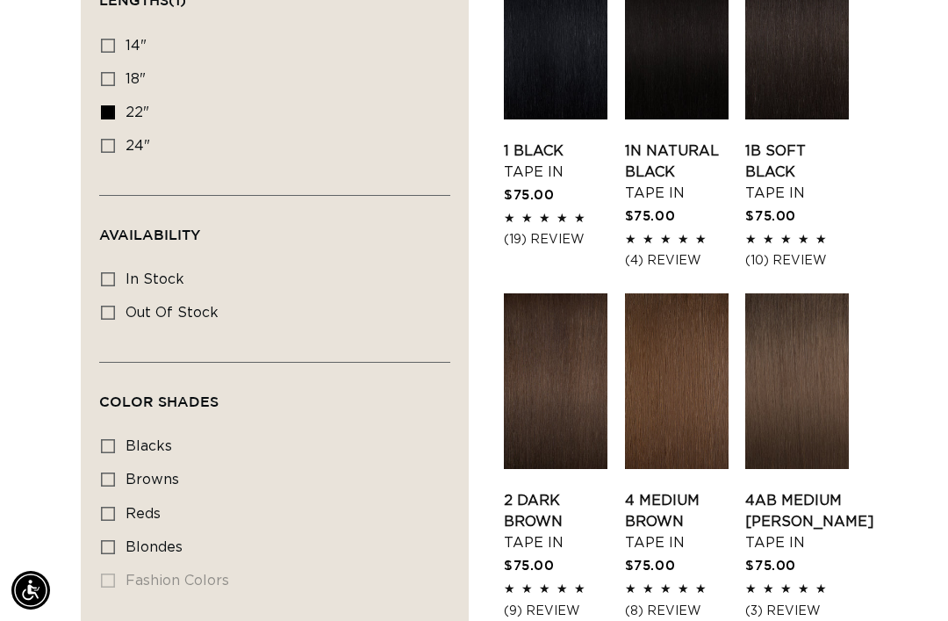 This screenshot has width=948, height=621. Describe the element at coordinates (155, 279) in the screenshot. I see `span: In stock` at that location.